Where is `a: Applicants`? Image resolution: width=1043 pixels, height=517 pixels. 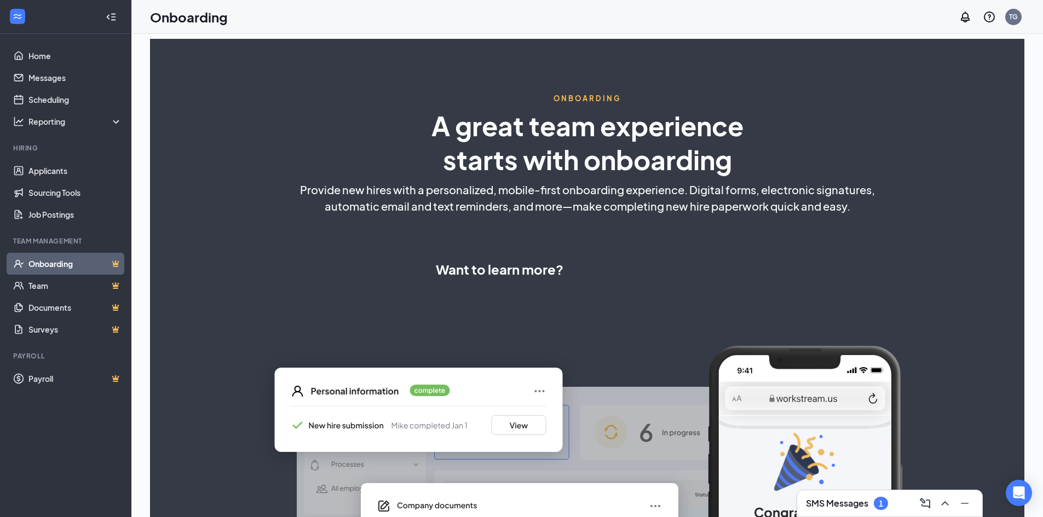 a: Applicants is located at coordinates (75, 171).